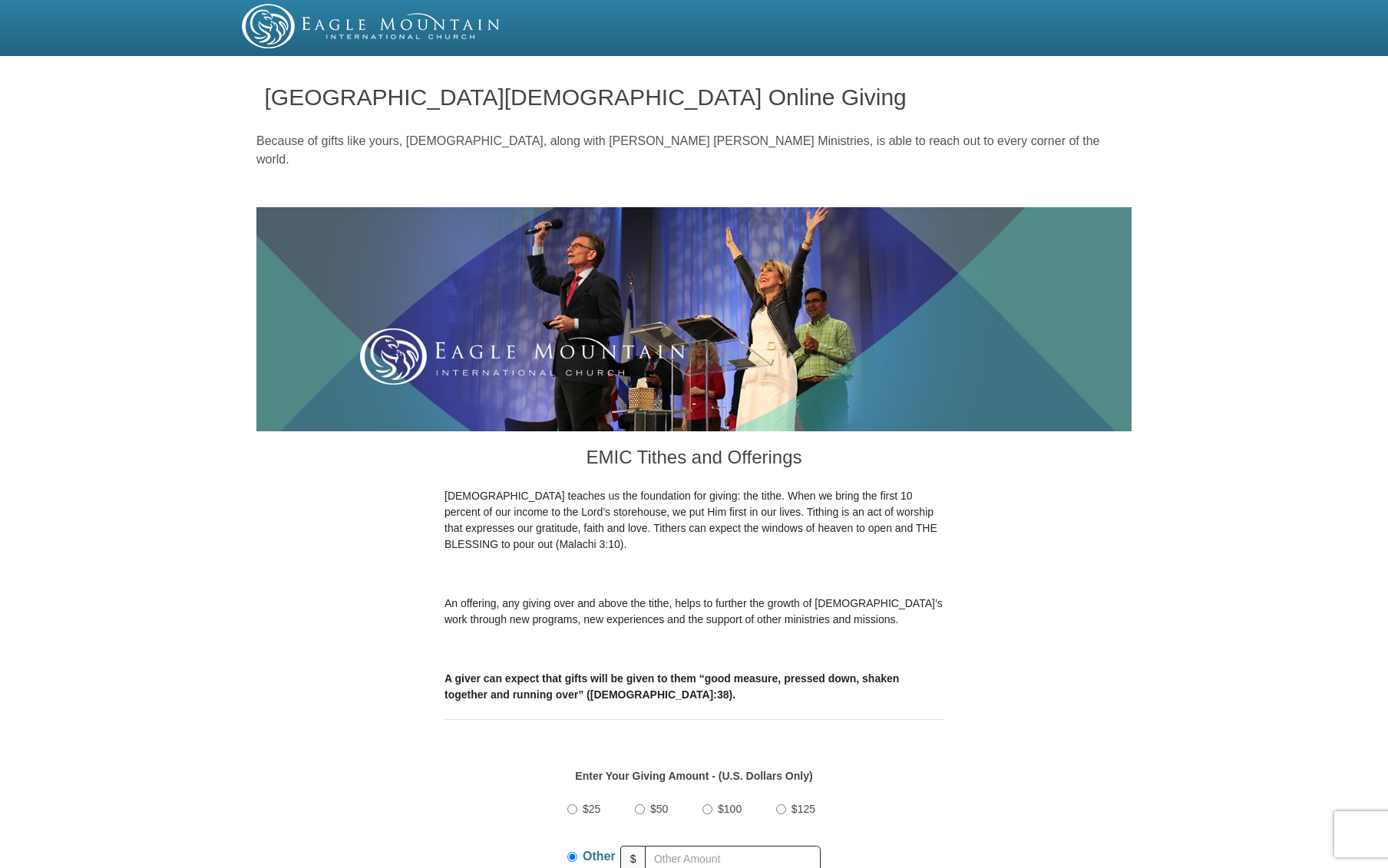 The height and width of the screenshot is (868, 1388). Describe the element at coordinates (693, 776) in the screenshot. I see `strong: Enter Your Giving Amount - (U.S. Dollars Only)` at that location.